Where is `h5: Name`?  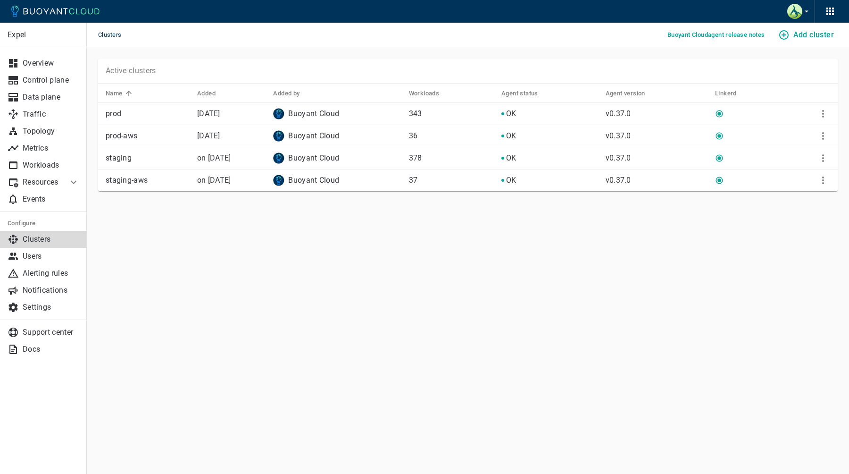
h5: Name is located at coordinates (114, 93).